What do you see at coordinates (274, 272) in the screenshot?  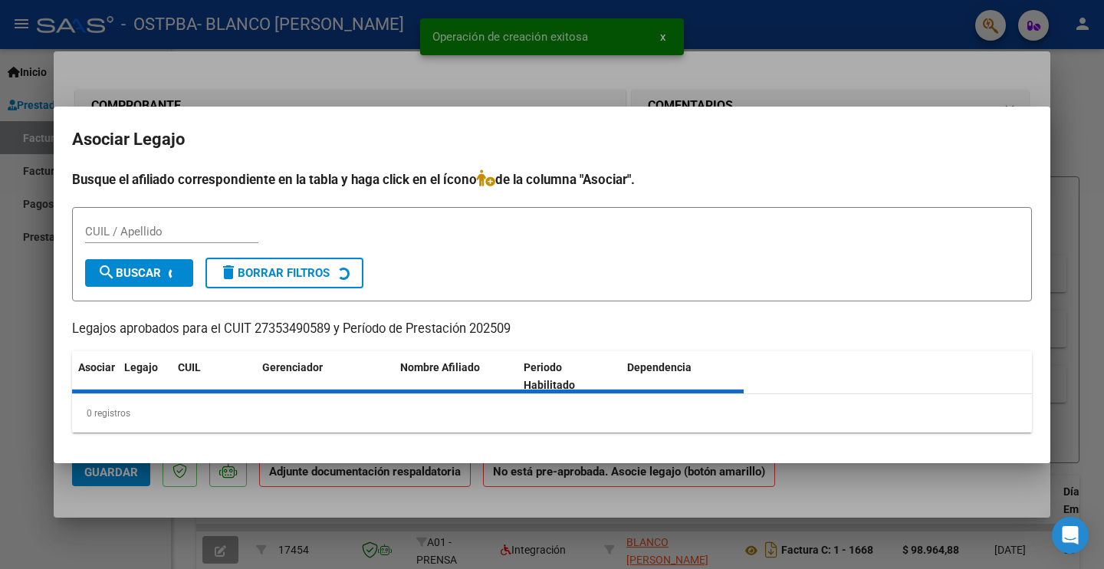 I see `span: Borrar Filtros` at bounding box center [274, 272].